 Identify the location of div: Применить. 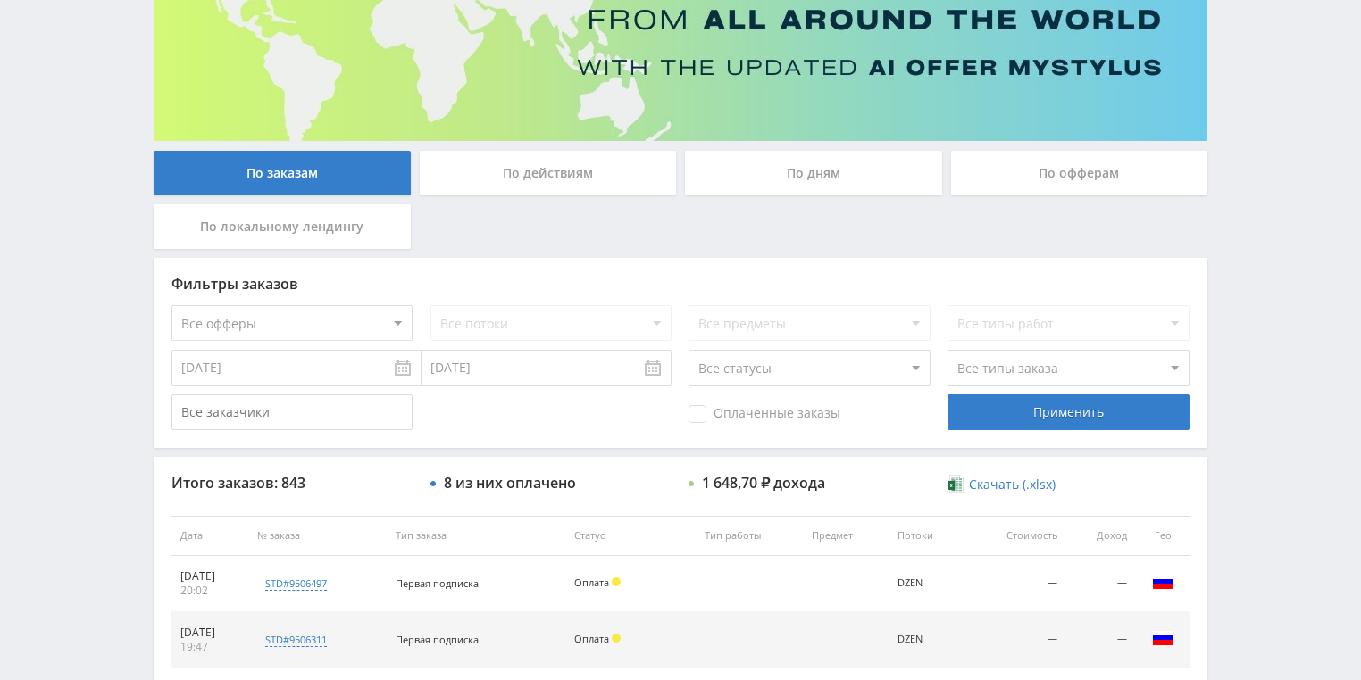
(1068, 413).